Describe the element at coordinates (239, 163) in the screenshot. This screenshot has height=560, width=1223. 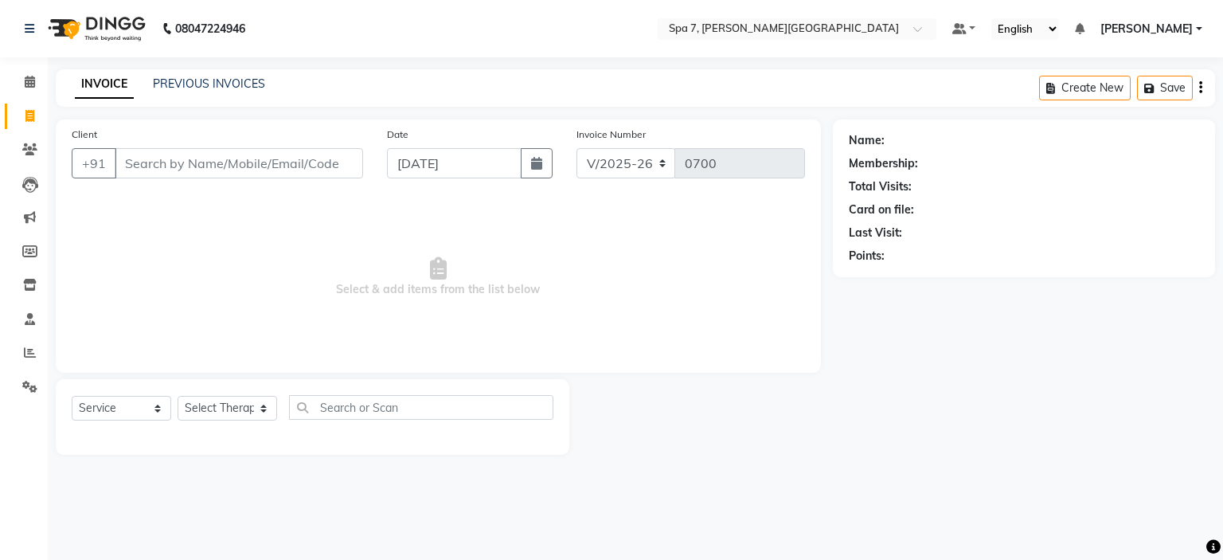
I see `input: Search by Name/Mobile/Email/Code` at that location.